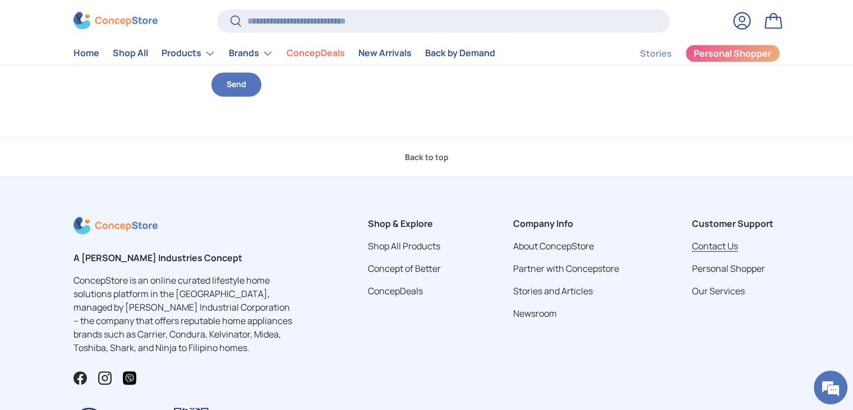  Describe the element at coordinates (656, 53) in the screenshot. I see `a: Stories` at that location.